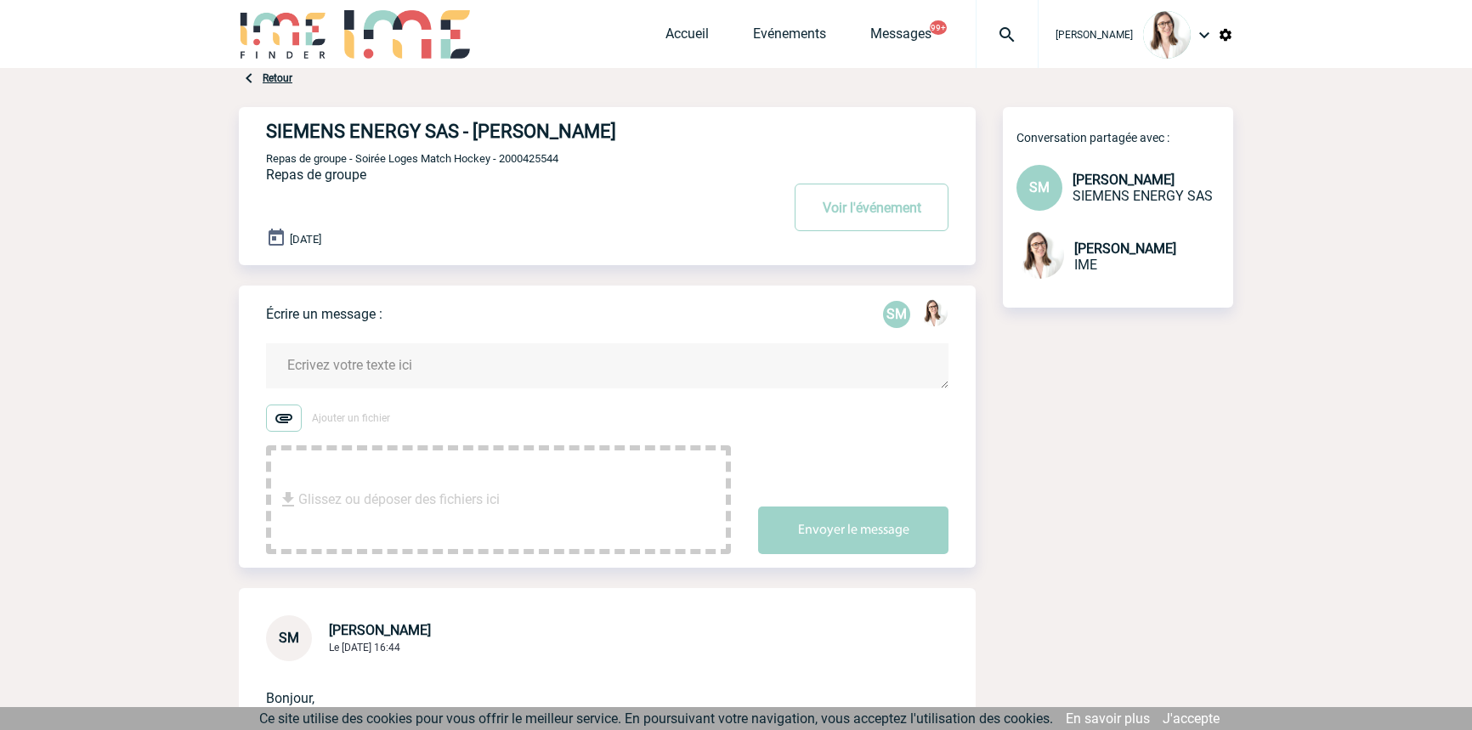 The height and width of the screenshot is (730, 1472). What do you see at coordinates (901, 37) in the screenshot?
I see `a: Messages` at bounding box center [901, 37].